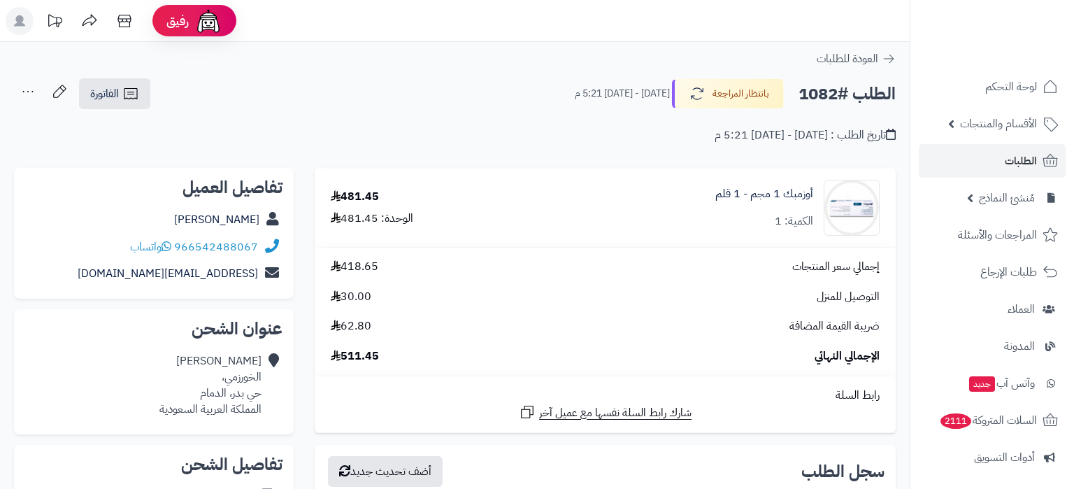 The image size is (1074, 489). I want to click on button: بانتظار المراجعة, so click(728, 94).